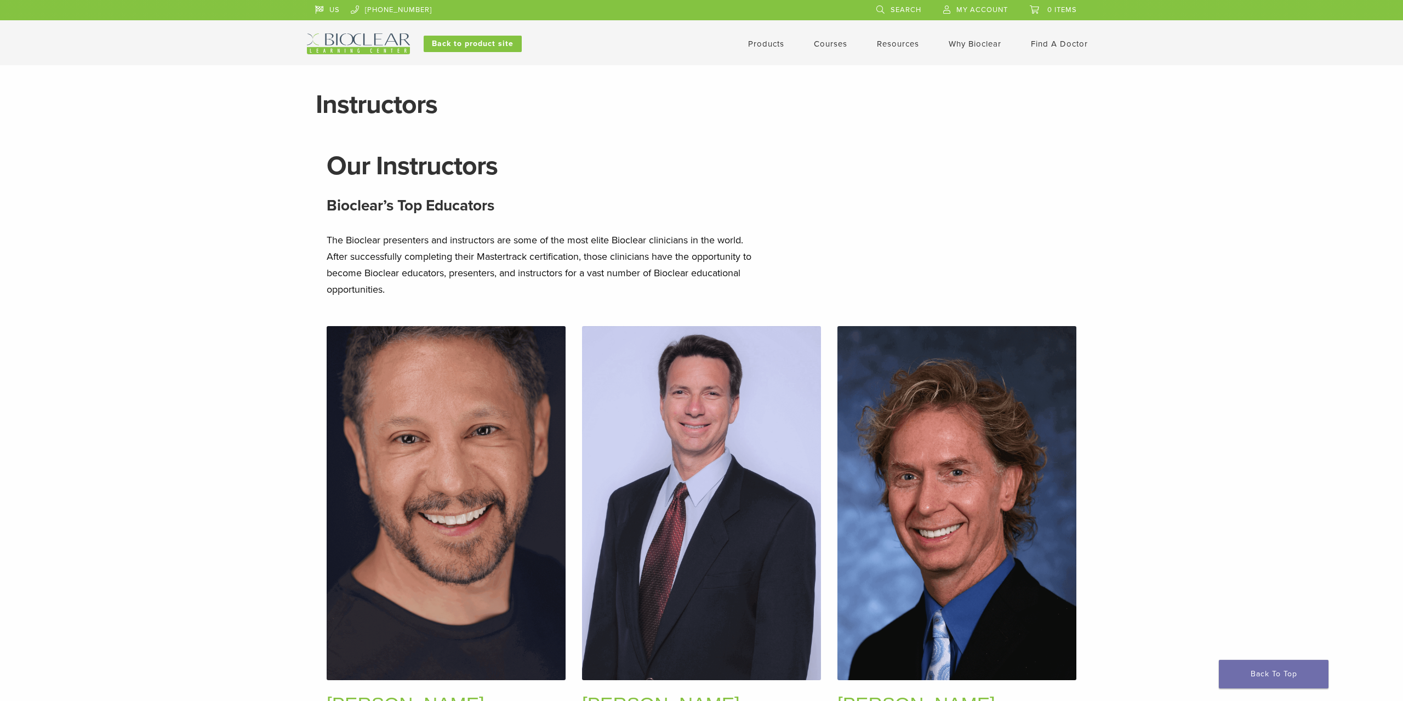 The height and width of the screenshot is (701, 1403). Describe the element at coordinates (701, 105) in the screenshot. I see `h1: Instructors` at that location.